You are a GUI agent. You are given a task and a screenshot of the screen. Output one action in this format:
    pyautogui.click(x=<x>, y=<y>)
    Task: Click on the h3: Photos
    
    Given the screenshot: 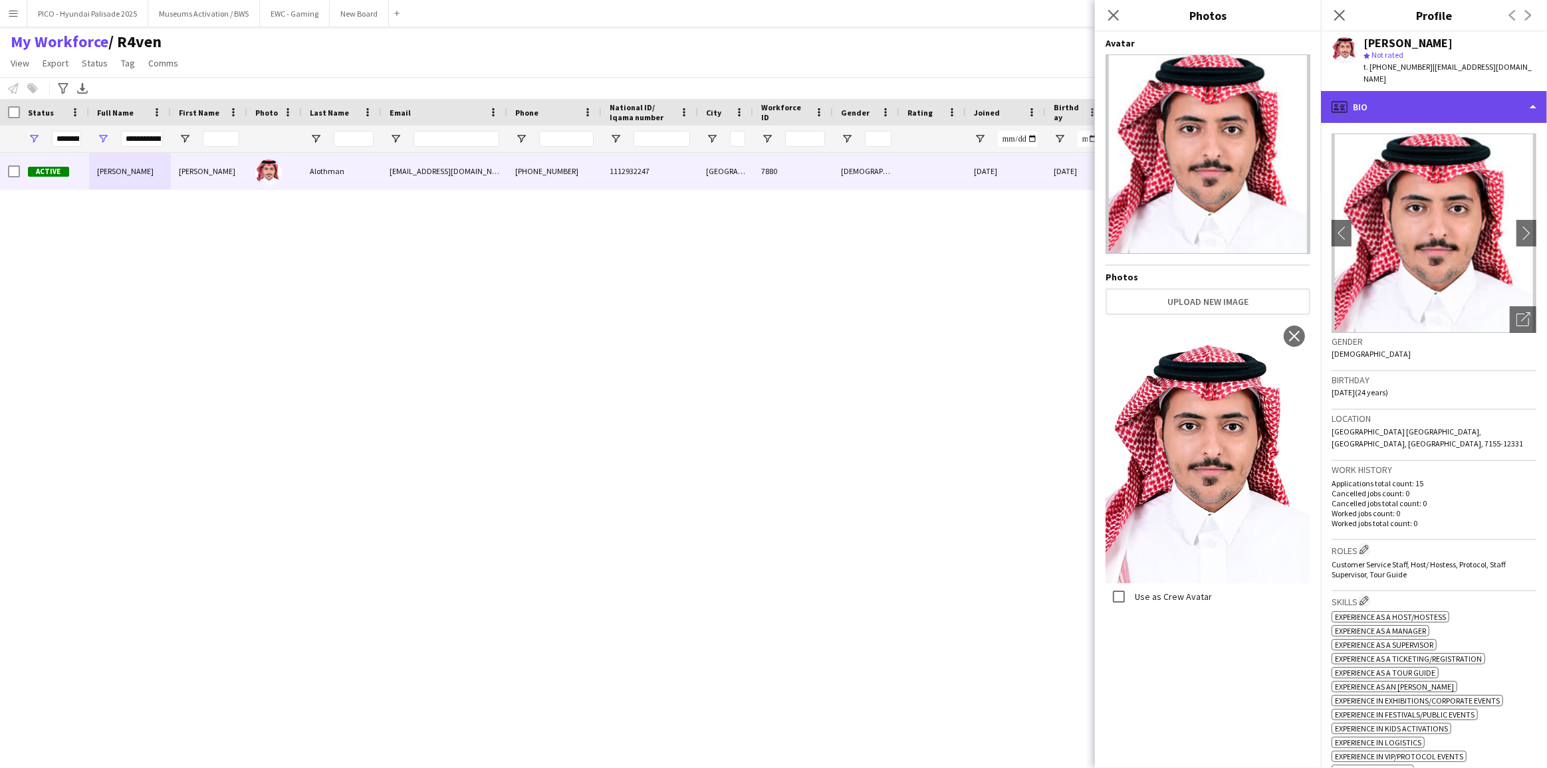 What is the action you would take?
    pyautogui.click(x=1208, y=15)
    